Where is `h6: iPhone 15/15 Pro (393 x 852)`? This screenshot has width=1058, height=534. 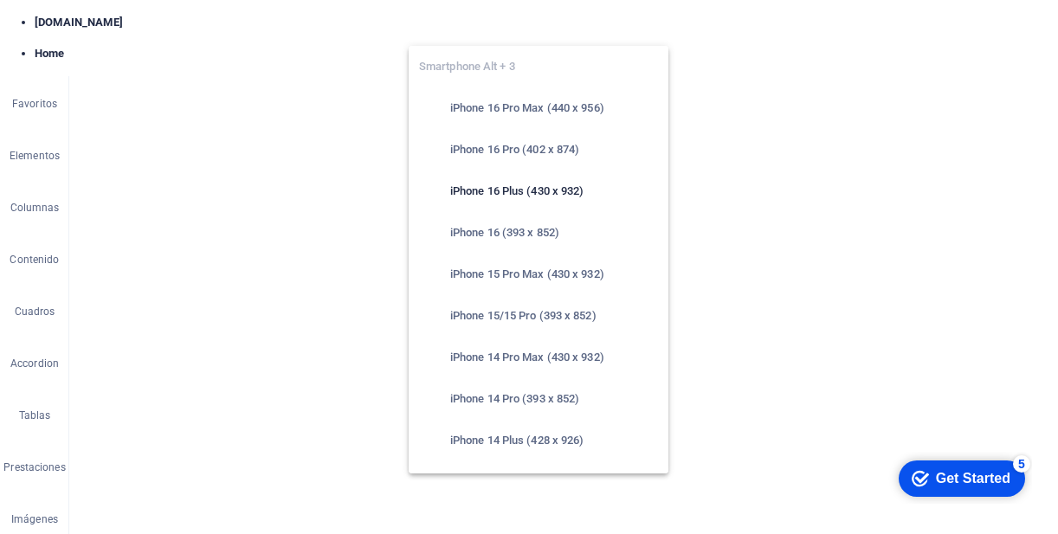
h6: iPhone 15/15 Pro (393 x 852) is located at coordinates (554, 316).